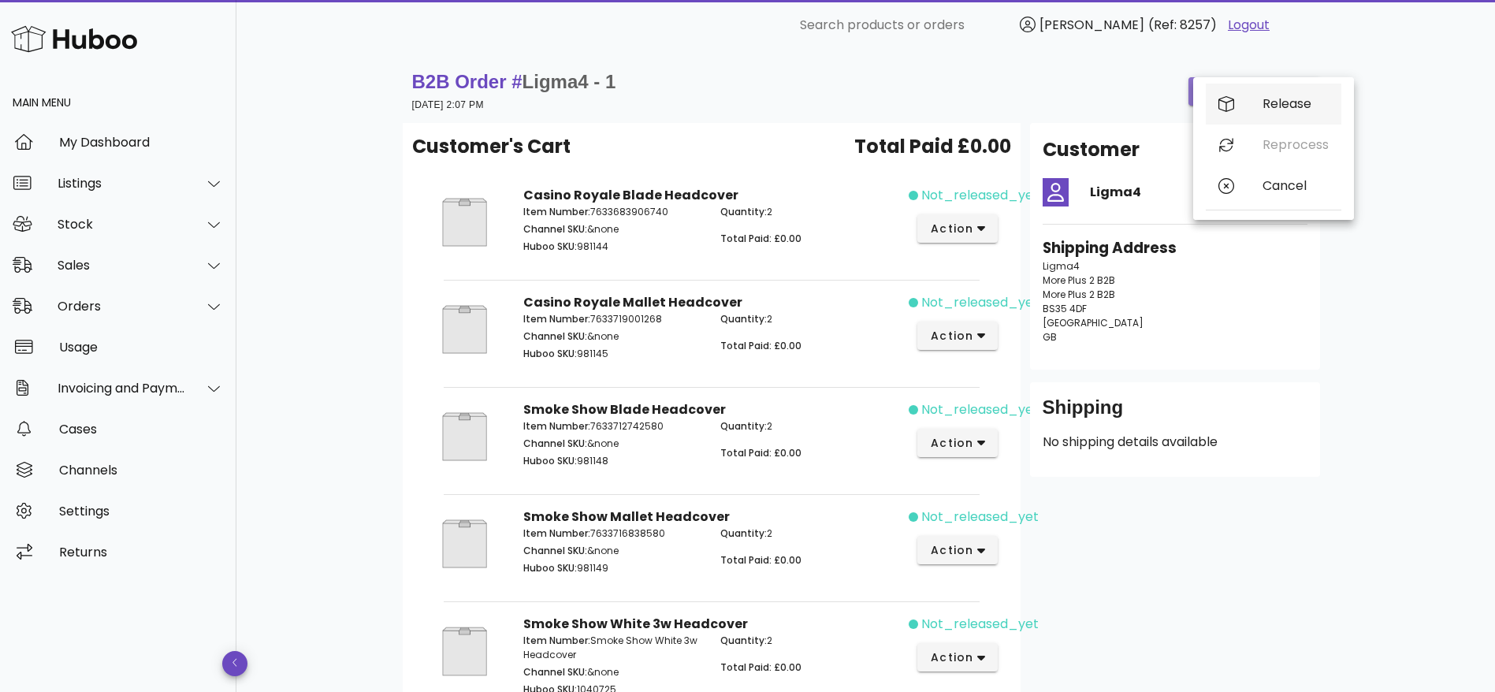 This screenshot has height=692, width=1495. What do you see at coordinates (624, 409) in the screenshot?
I see `strong: Smoke Show Blade Headcover` at bounding box center [624, 409].